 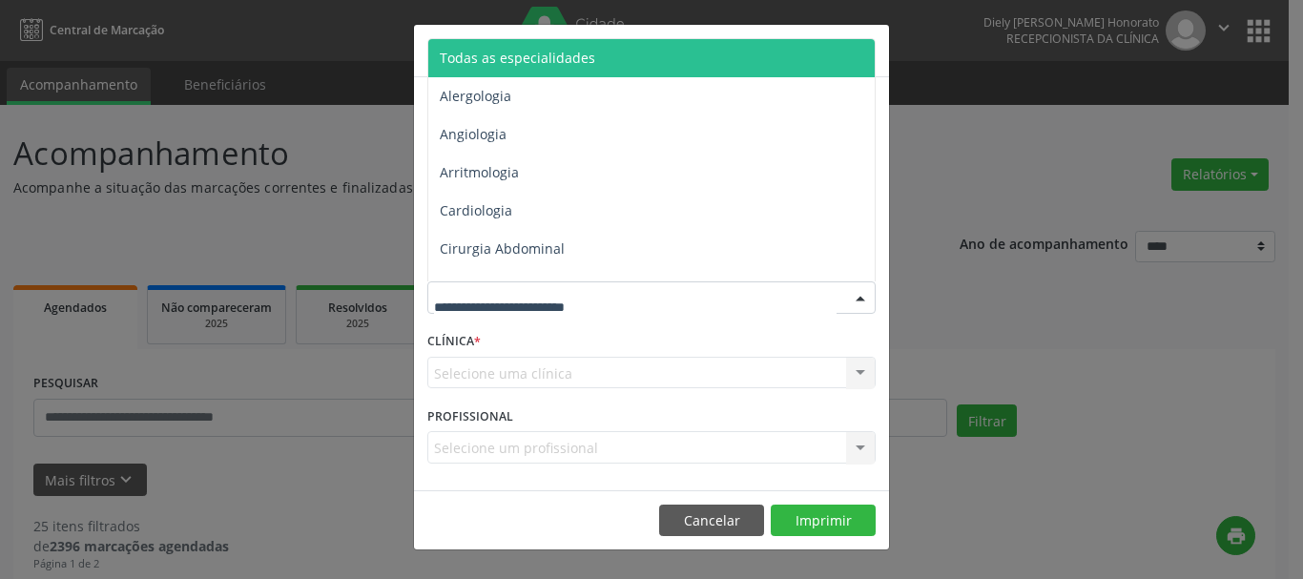 What do you see at coordinates (870, 48) in the screenshot?
I see `button: Close` at bounding box center [870, 48].